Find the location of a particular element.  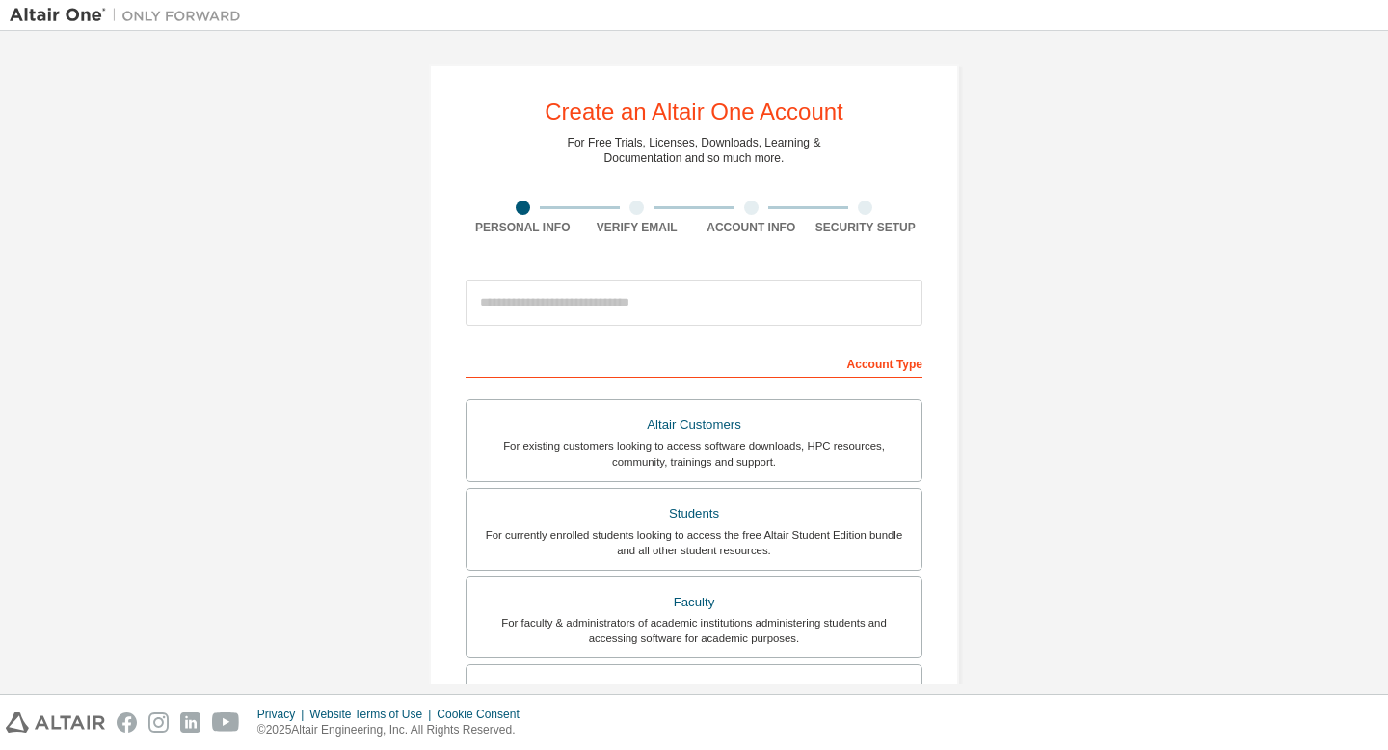

div: Security Setup is located at coordinates (865, 227).